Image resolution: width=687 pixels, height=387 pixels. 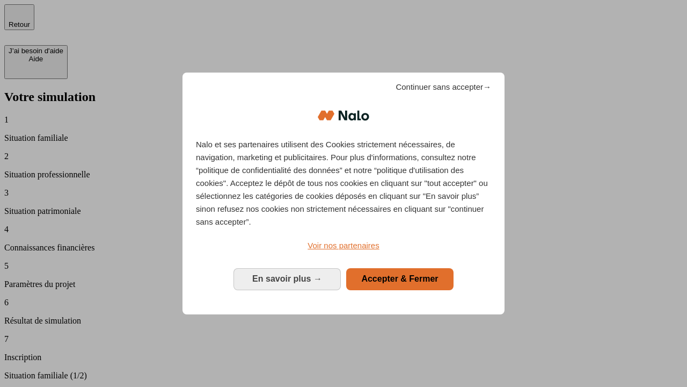 What do you see at coordinates (444, 87) in the screenshot?
I see `span: Continuer sans accepter→` at bounding box center [444, 87].